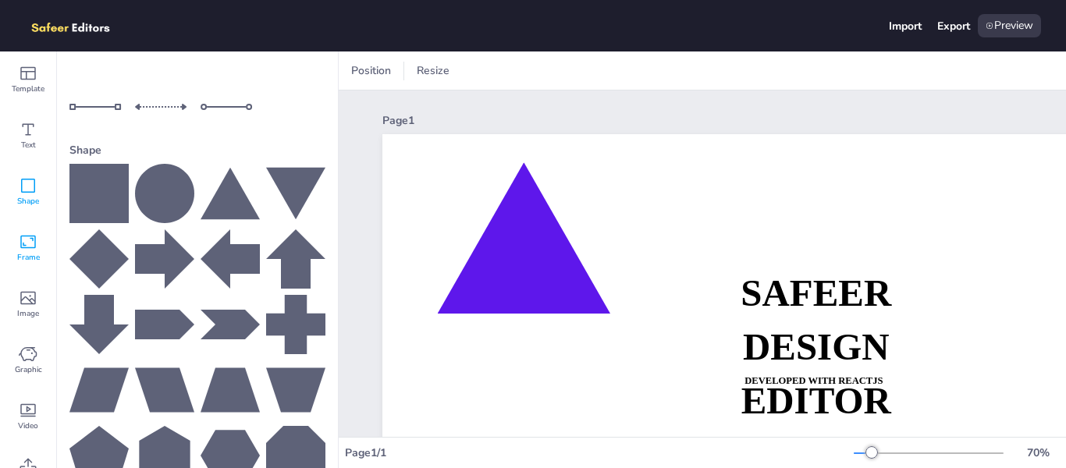  Describe the element at coordinates (28, 370) in the screenshot. I see `span: Graphic` at that location.